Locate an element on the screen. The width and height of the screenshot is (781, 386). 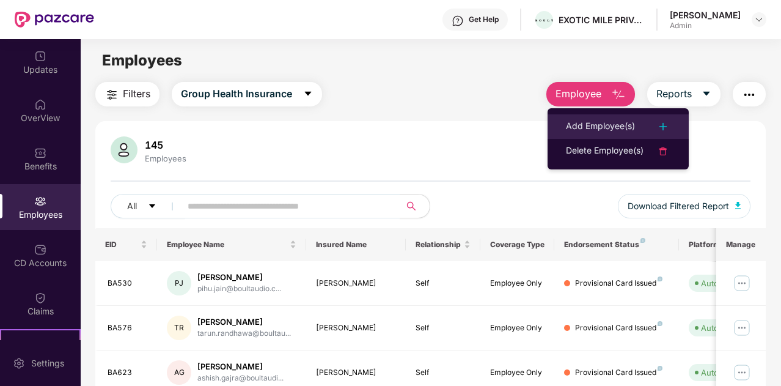
span: EID is located at coordinates (122, 245).